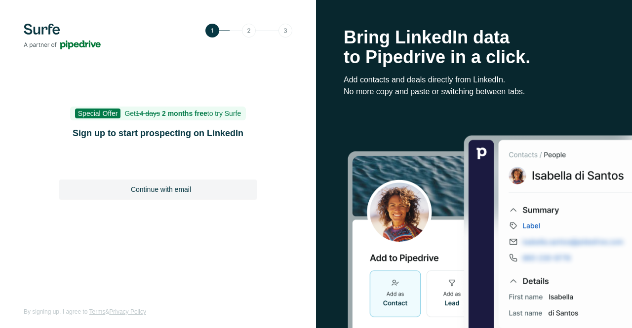  Describe the element at coordinates (158, 133) in the screenshot. I see `h1: Sign up to start prospecting on LinkedIn` at that location.